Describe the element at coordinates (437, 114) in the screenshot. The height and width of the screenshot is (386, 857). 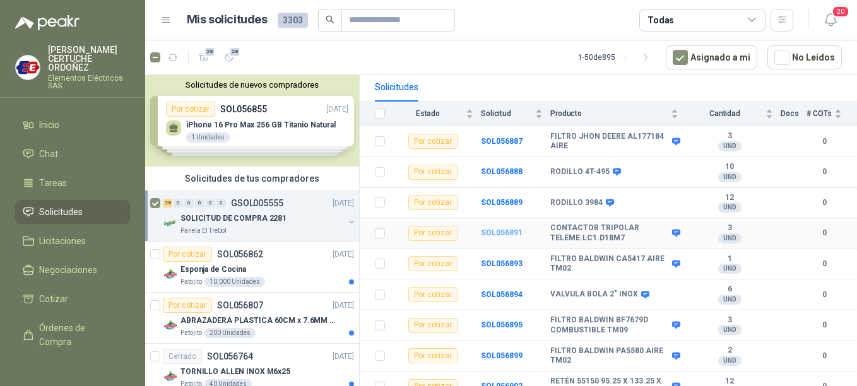
I see `th: Estado` at that location.